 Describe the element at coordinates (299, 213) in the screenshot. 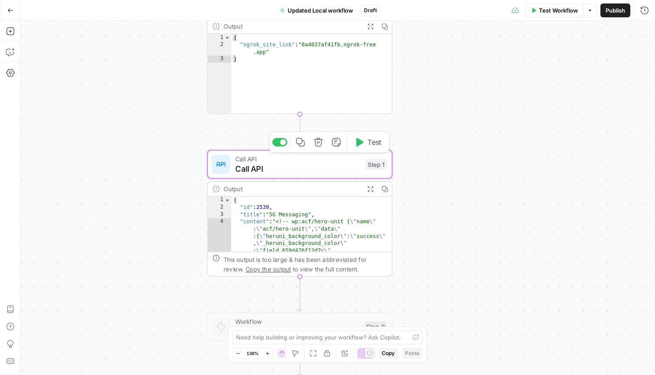

I see `div: Call APICall APIStep 1TestOutput{ "id":2539, "title":"5G Messaging", "content":"<!-- wp:acf/hero-...` at that location.